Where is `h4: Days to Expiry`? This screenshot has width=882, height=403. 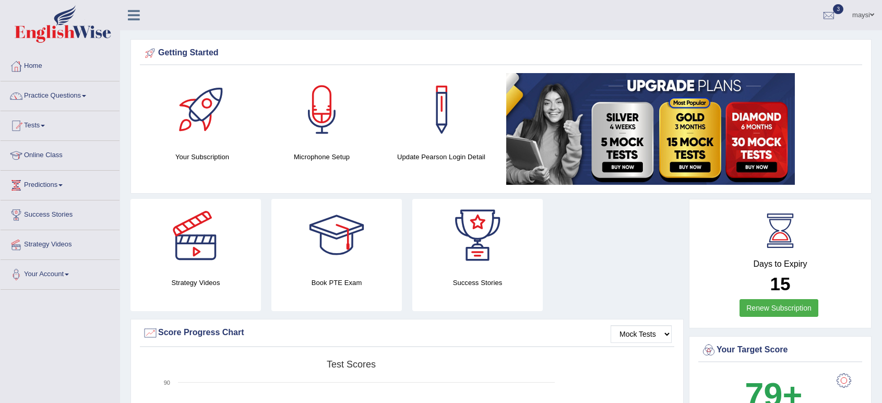 h4: Days to Expiry is located at coordinates (780, 264).